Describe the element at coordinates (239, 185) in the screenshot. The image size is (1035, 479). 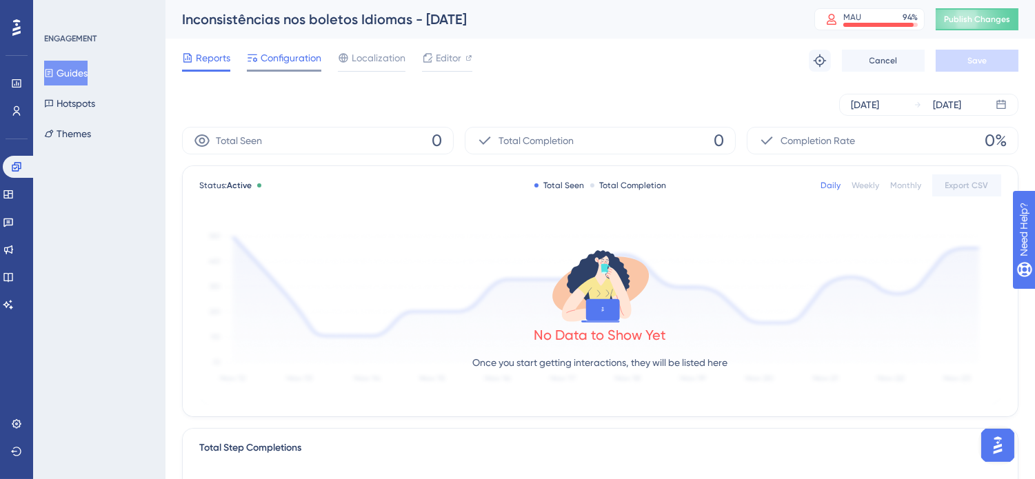
I see `span: Active` at that location.